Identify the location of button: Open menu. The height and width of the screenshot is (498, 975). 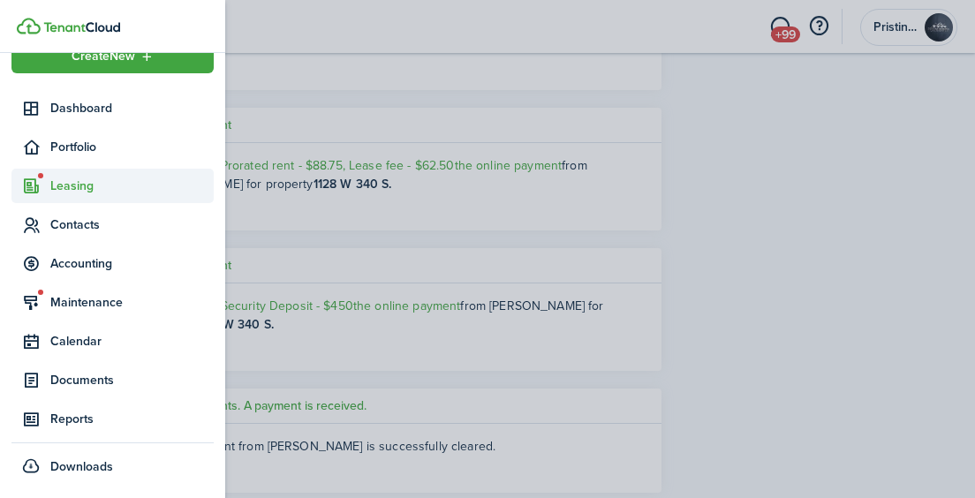
(112, 56).